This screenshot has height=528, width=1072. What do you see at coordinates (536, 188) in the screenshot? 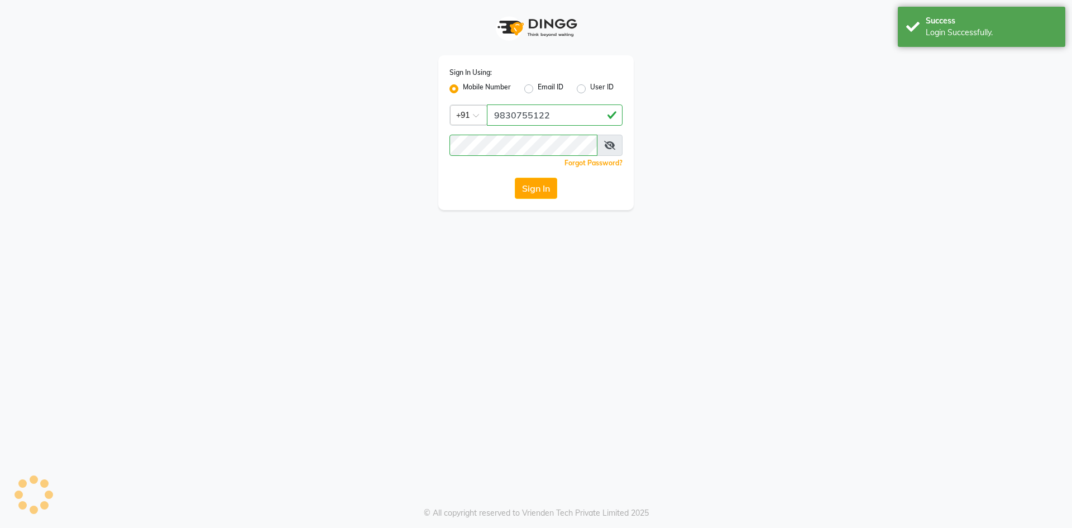
I see `button: Sign In` at bounding box center [536, 188].